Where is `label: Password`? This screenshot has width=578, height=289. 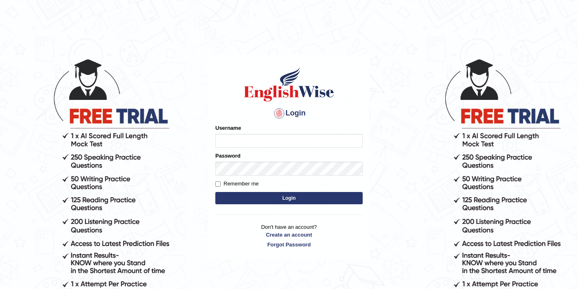
label: Password is located at coordinates (228, 156).